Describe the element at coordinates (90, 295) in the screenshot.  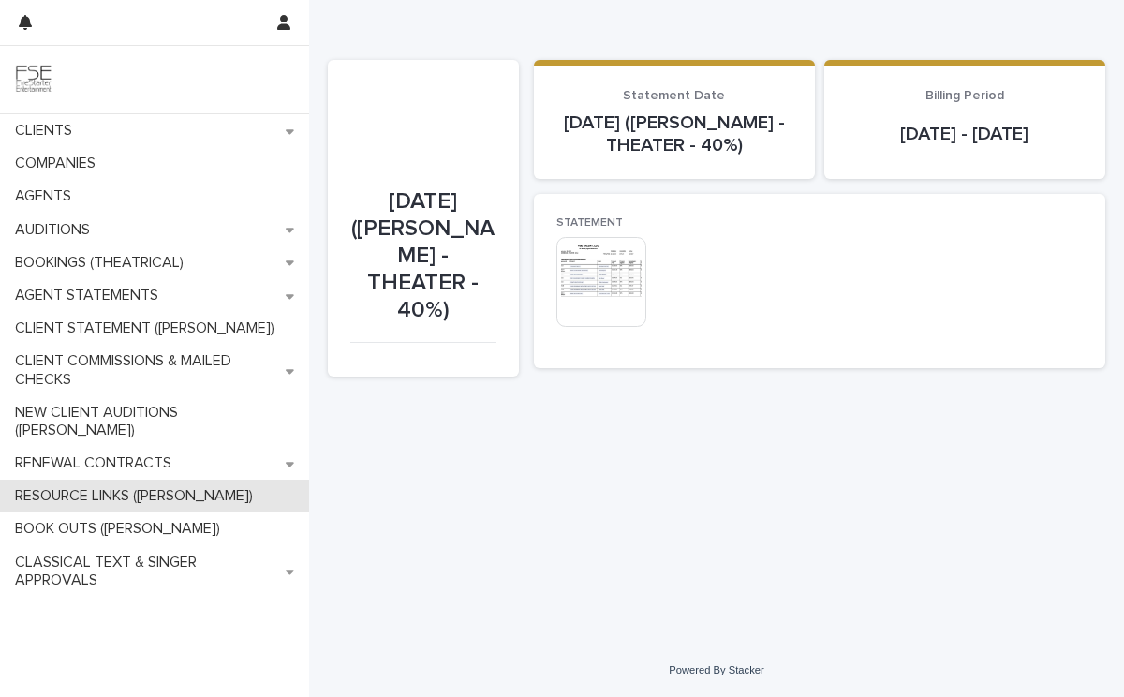
I see `p: AGENT STATEMENTS` at that location.